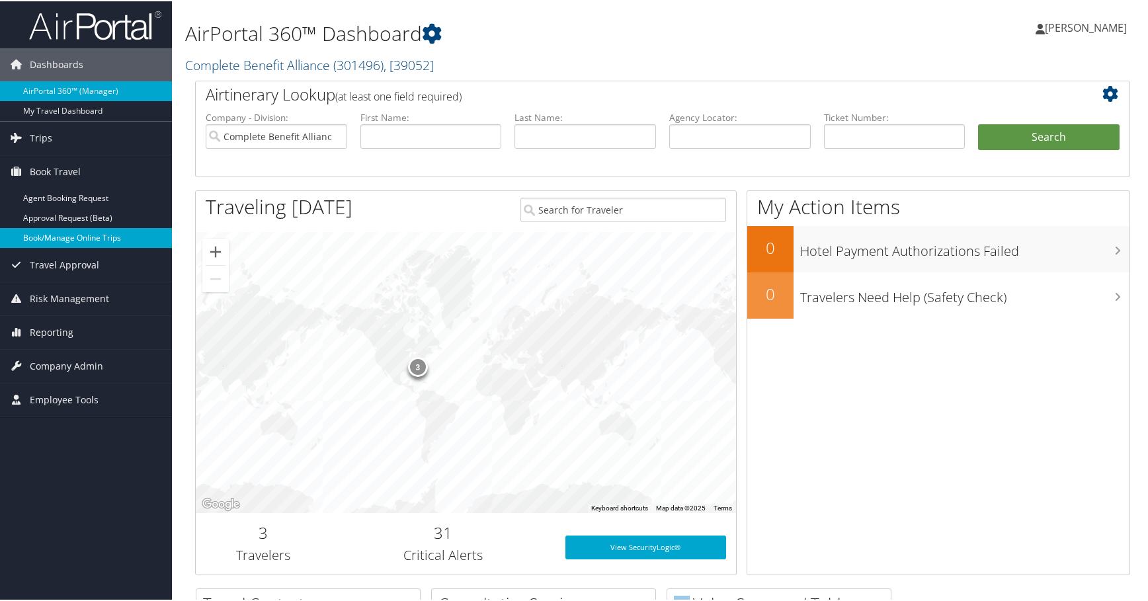 The image size is (1148, 601). Describe the element at coordinates (309, 63) in the screenshot. I see `a: Complete Benefit Alliance` at that location.